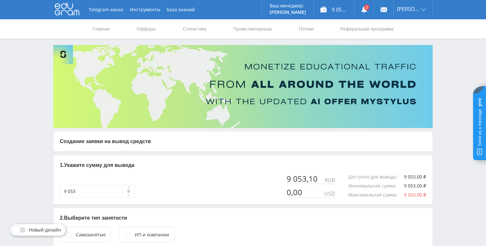 This screenshot has width=486, height=246. What do you see at coordinates (45, 230) in the screenshot?
I see `span: Новый дизайн` at bounding box center [45, 230].